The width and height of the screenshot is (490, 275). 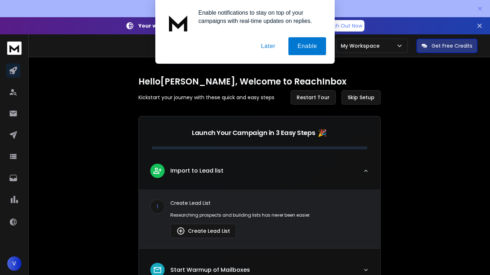 I want to click on p: Launch Your Campaign in 3 Easy Steps, so click(x=253, y=133).